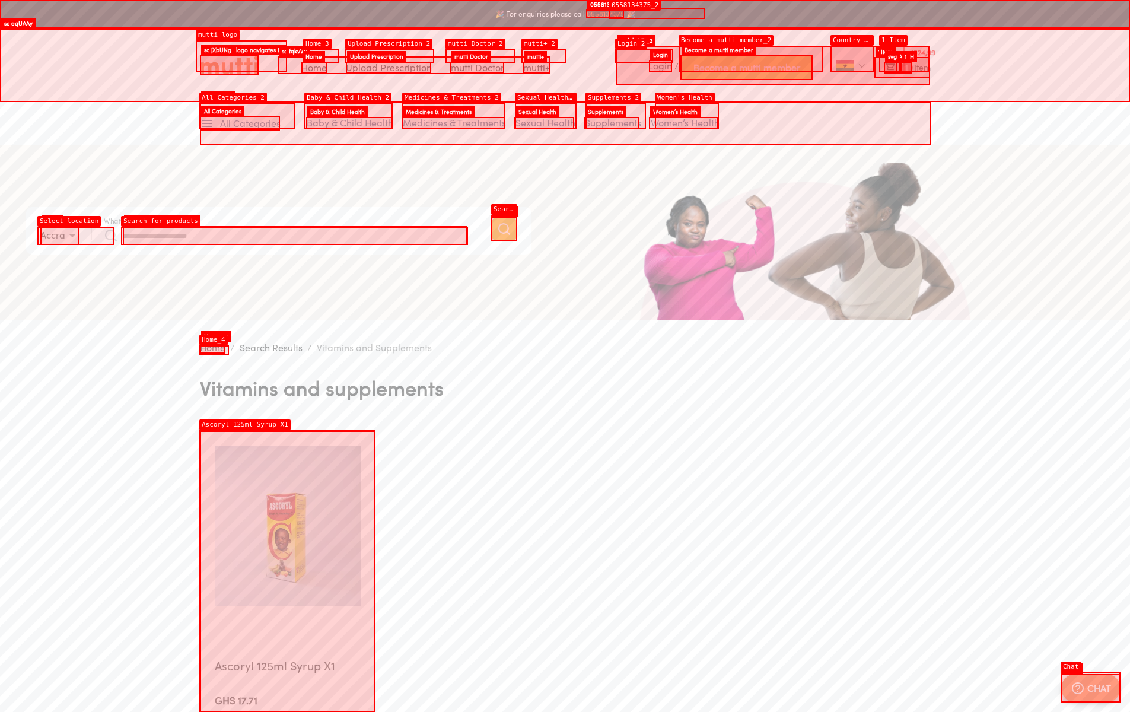  What do you see at coordinates (747, 68) in the screenshot?
I see `button: Become a mutti member` at bounding box center [747, 68].